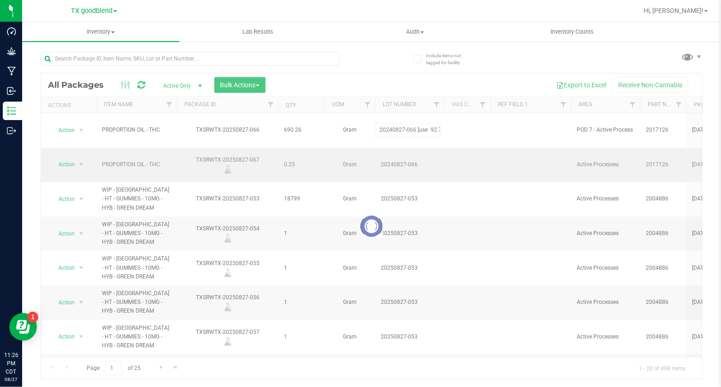  I want to click on input: Search Package ID, Item Name, SKU, Lot or Part Number..., so click(190, 59).